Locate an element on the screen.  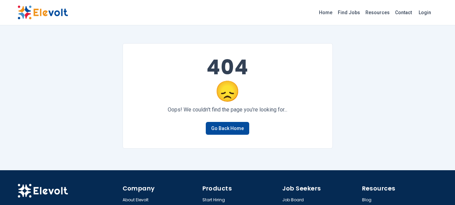
a: Blog is located at coordinates (367, 200).